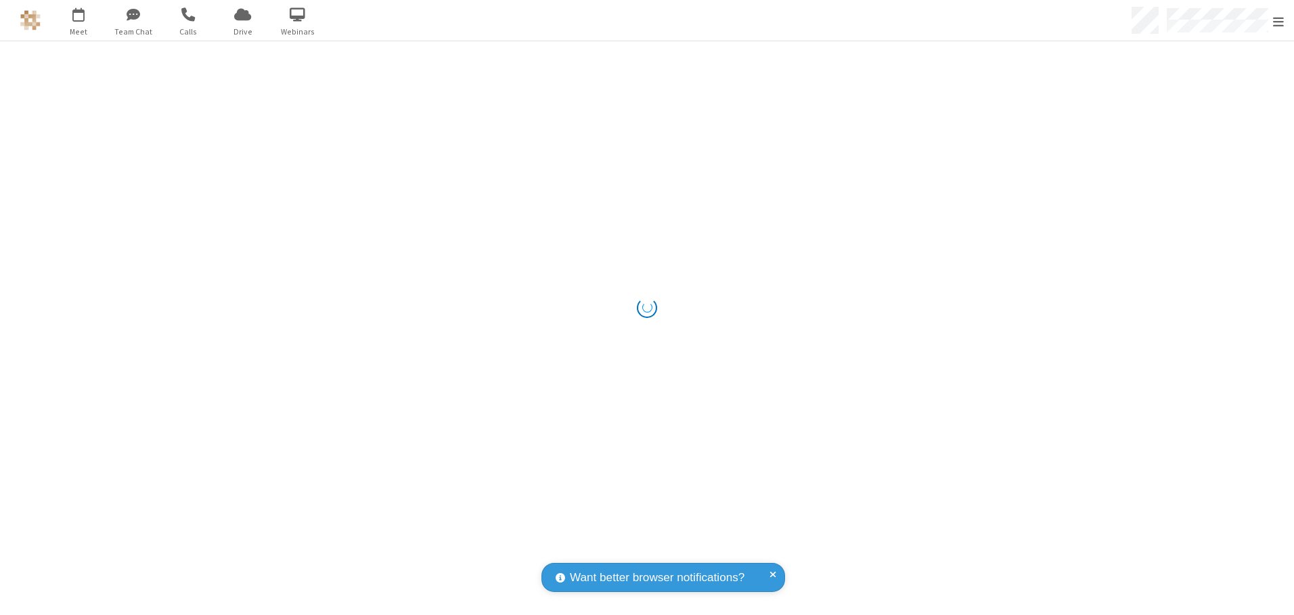 Image resolution: width=1294 pixels, height=615 pixels. What do you see at coordinates (78, 32) in the screenshot?
I see `span: Meet` at bounding box center [78, 32].